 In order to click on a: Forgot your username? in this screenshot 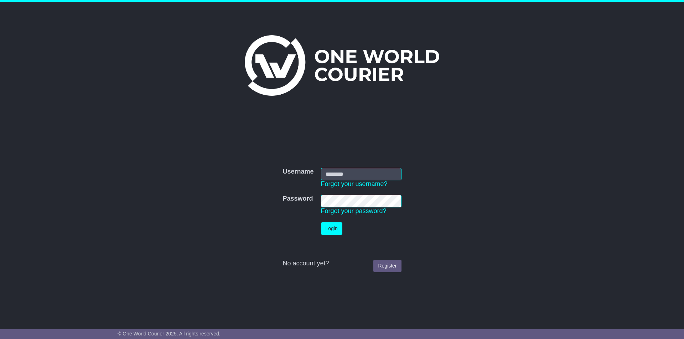, I will do `click(354, 184)`.